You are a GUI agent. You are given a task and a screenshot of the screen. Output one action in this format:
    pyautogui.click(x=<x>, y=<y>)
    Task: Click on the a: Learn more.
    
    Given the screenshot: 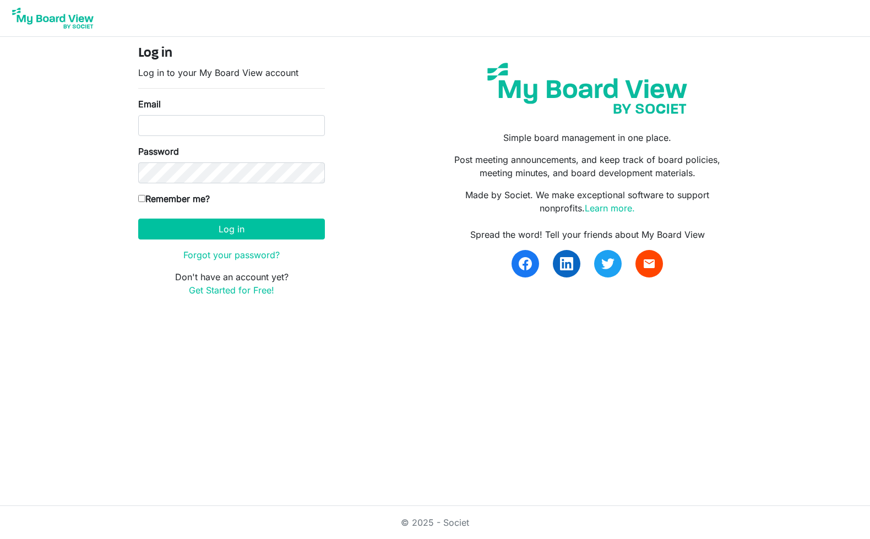 What is the action you would take?
    pyautogui.click(x=610, y=208)
    